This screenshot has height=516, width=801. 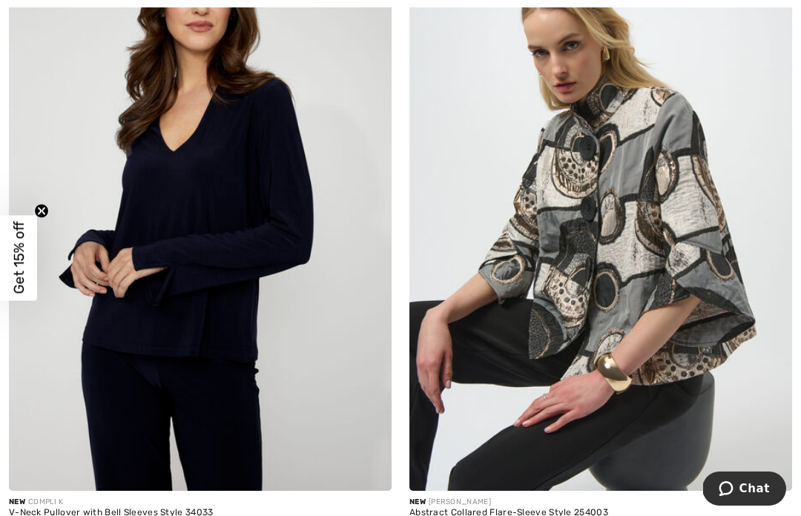 I want to click on span: Get 15% off, so click(x=19, y=258).